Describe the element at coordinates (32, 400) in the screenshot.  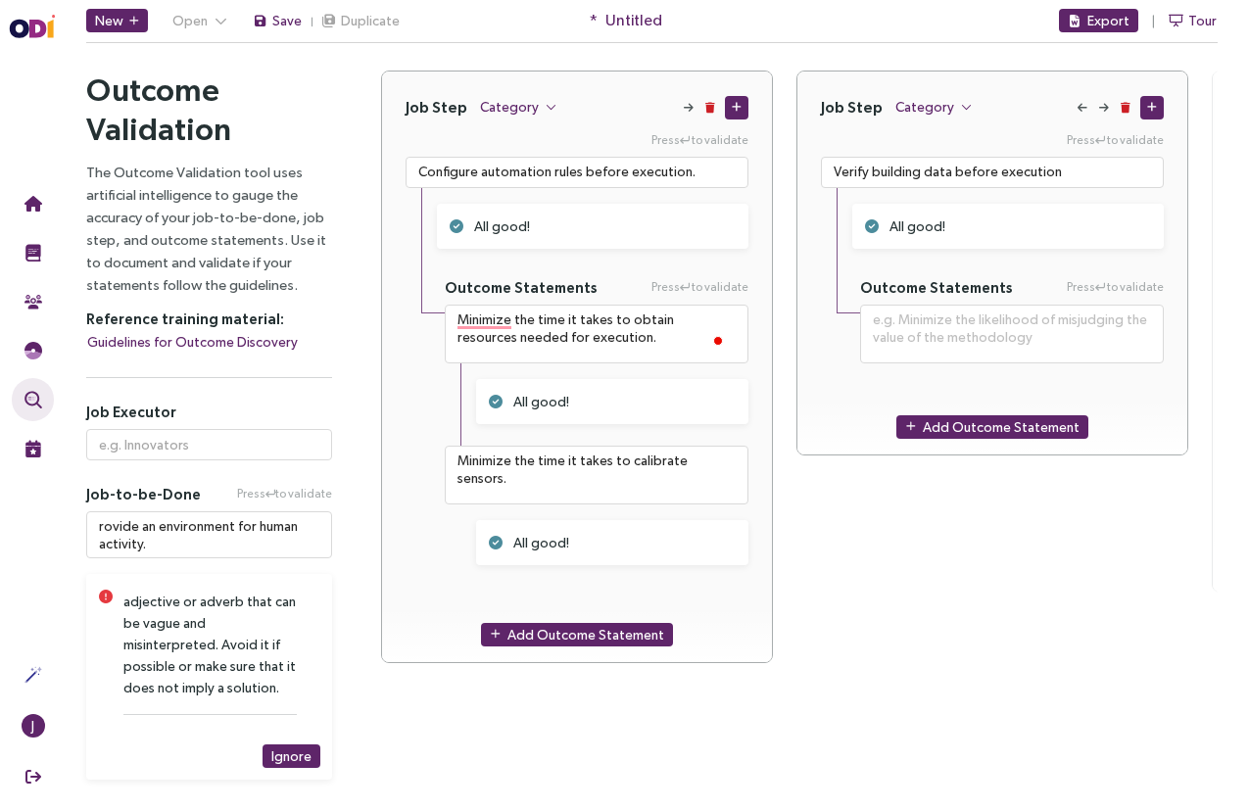
I see `button: Outcome Validation` at that location.